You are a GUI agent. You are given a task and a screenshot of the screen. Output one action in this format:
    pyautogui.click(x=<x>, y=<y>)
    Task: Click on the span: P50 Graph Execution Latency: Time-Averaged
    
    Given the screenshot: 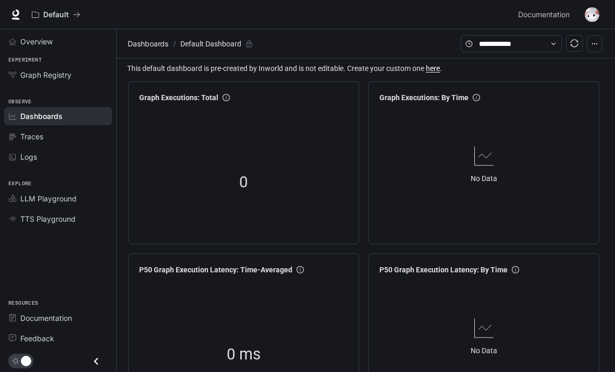 What is the action you would take?
    pyautogui.click(x=216, y=270)
    